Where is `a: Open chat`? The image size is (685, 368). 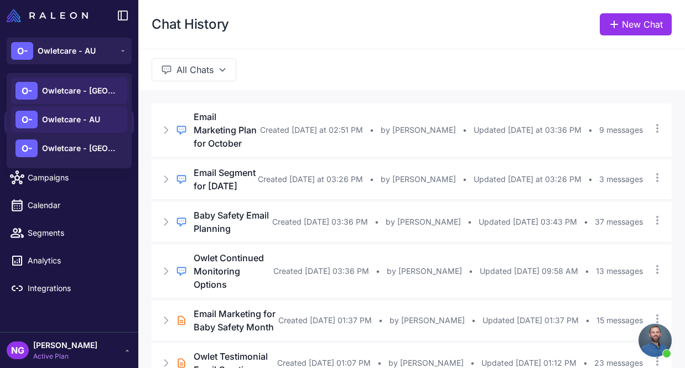 a: Open chat is located at coordinates (655, 340).